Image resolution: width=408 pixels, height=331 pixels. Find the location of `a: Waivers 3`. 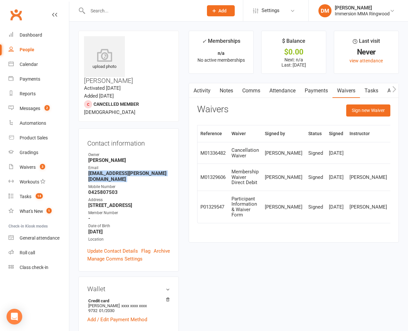

a: Waivers 3 is located at coordinates (39, 167).